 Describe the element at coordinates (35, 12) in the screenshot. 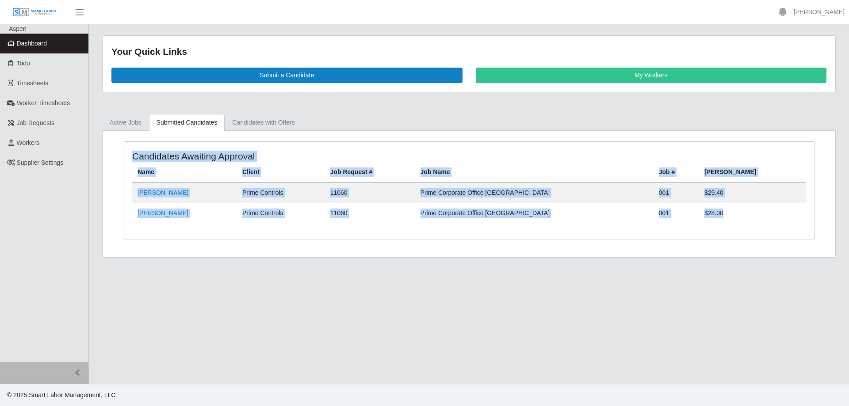

I see `img: SLM Logo` at that location.